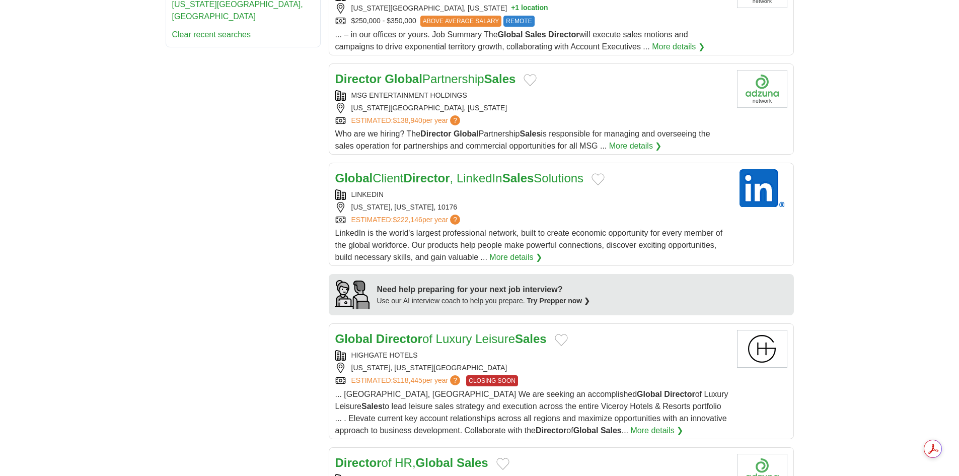 The height and width of the screenshot is (476, 959). What do you see at coordinates (211, 34) in the screenshot?
I see `a: Clear recent searches` at bounding box center [211, 34].